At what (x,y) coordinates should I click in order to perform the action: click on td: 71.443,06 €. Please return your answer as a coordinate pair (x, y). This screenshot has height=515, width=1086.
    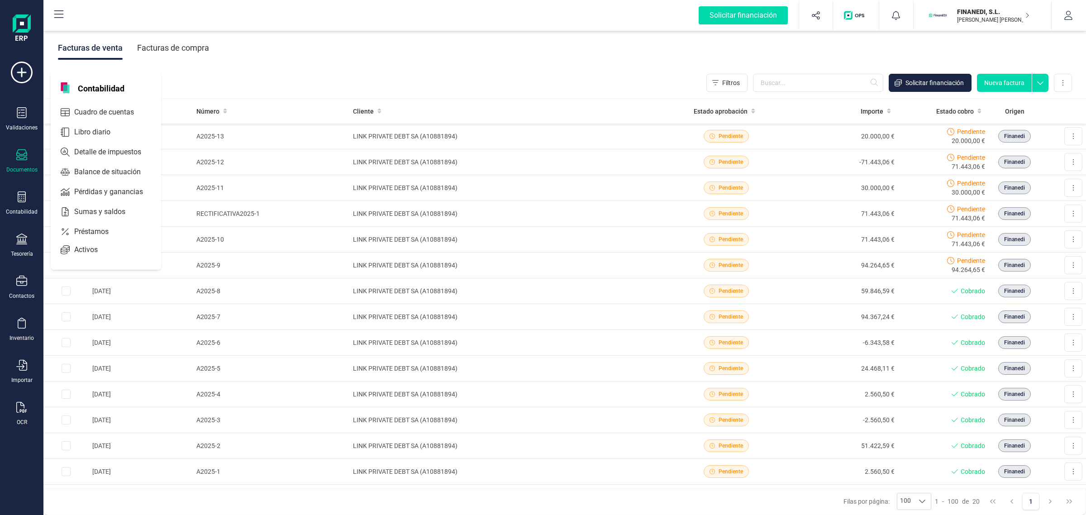
    Looking at the image, I should click on (840, 214).